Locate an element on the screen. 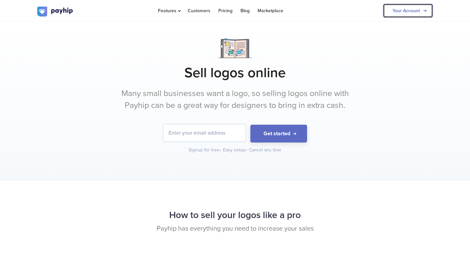  h1: Sell logos online is located at coordinates (235, 73).